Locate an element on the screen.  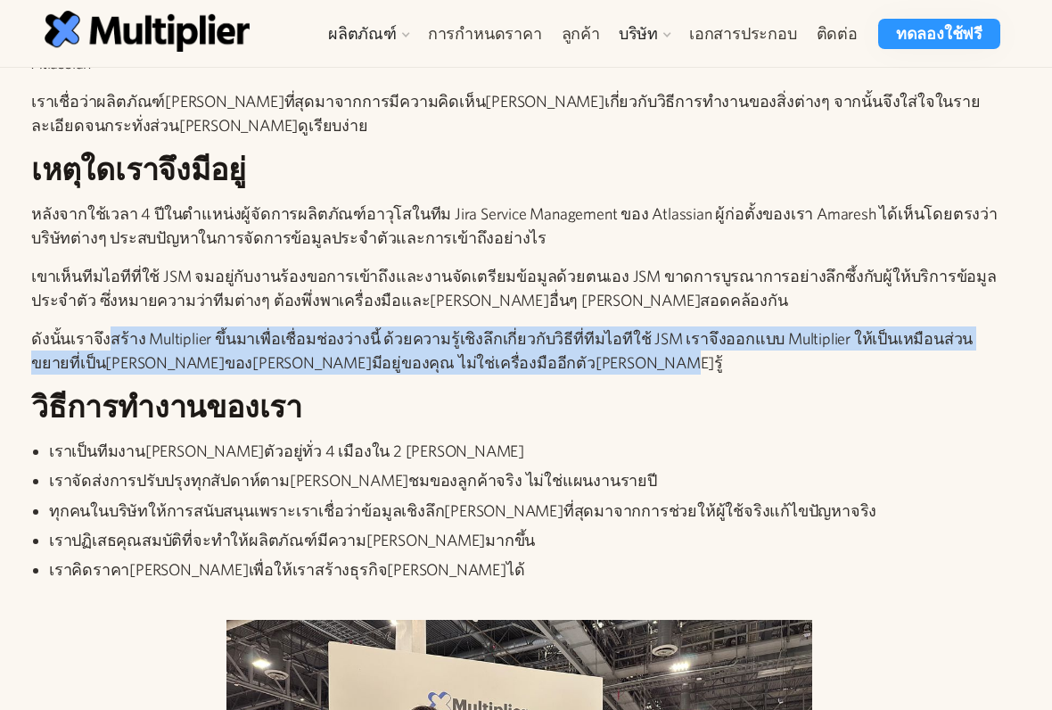
font: ติดต่อ is located at coordinates (837, 33).